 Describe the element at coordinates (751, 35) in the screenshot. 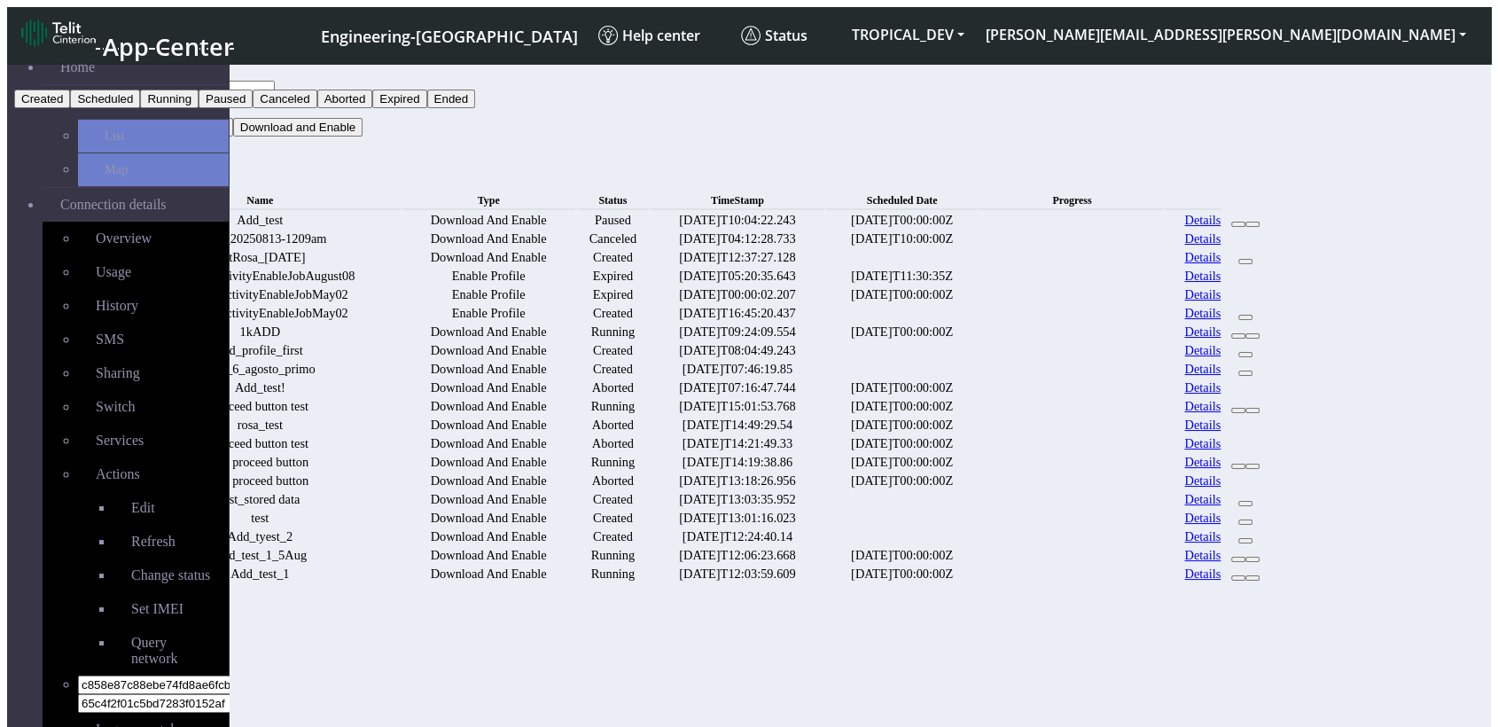

I see `img: status.svg` at that location.